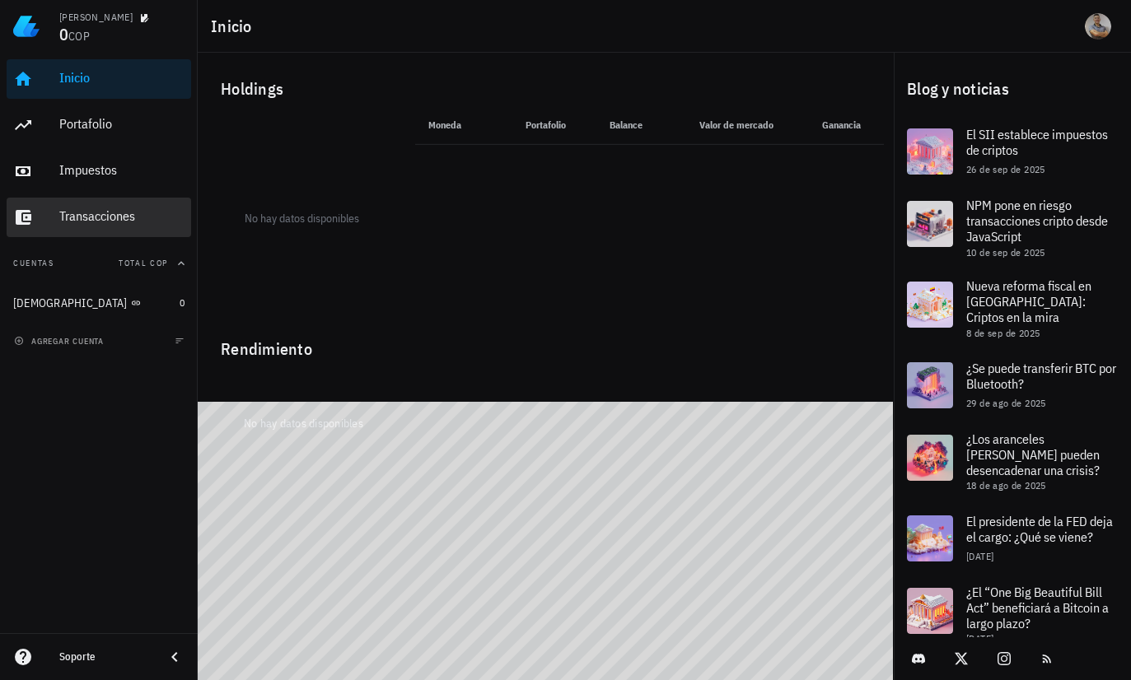 The width and height of the screenshot is (1131, 680). I want to click on span: 10 de sep de 2025, so click(1005, 252).